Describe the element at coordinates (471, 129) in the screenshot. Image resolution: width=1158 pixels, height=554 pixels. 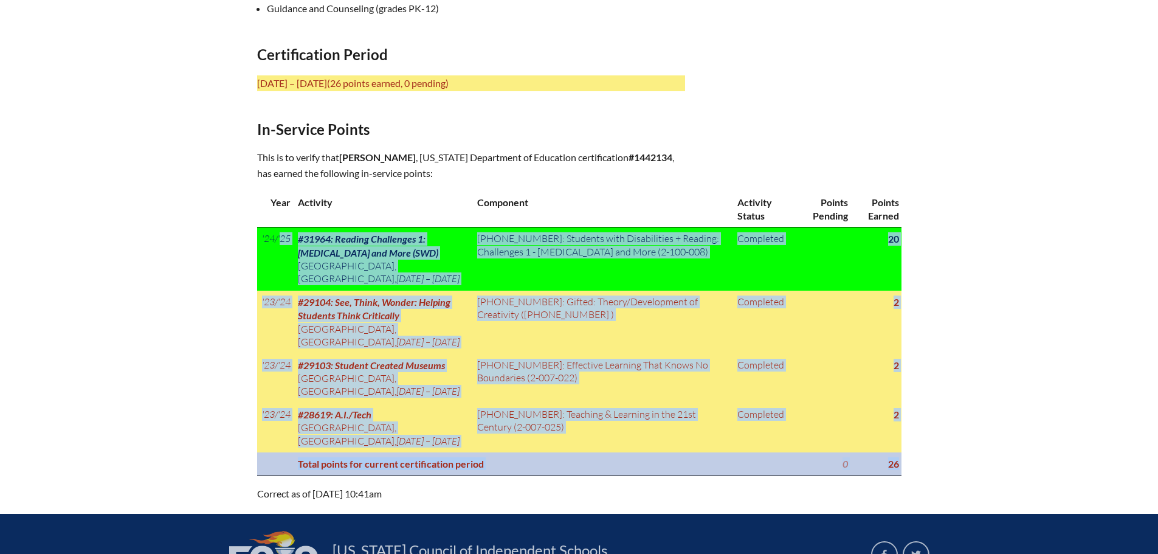
I see `h2: In-Service Points` at that location.